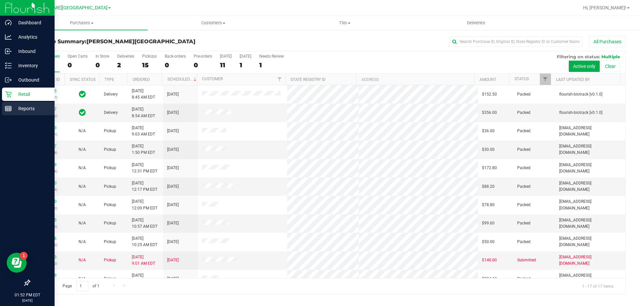 This screenshot has height=306, width=639. What do you see at coordinates (111, 94) in the screenshot?
I see `span: Delivery` at bounding box center [111, 94].